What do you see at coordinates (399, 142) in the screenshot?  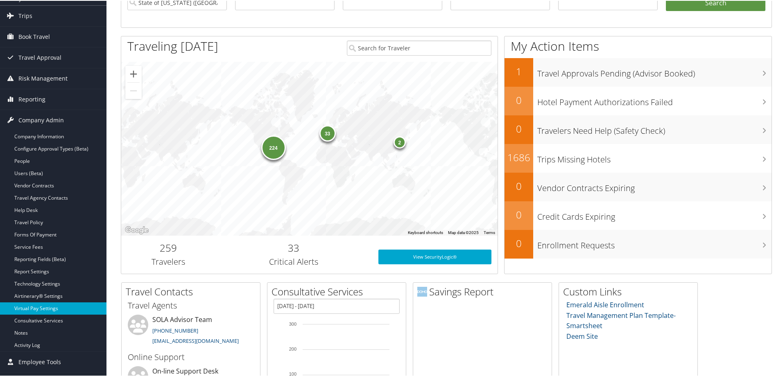 I see `div: 2` at bounding box center [399, 142].